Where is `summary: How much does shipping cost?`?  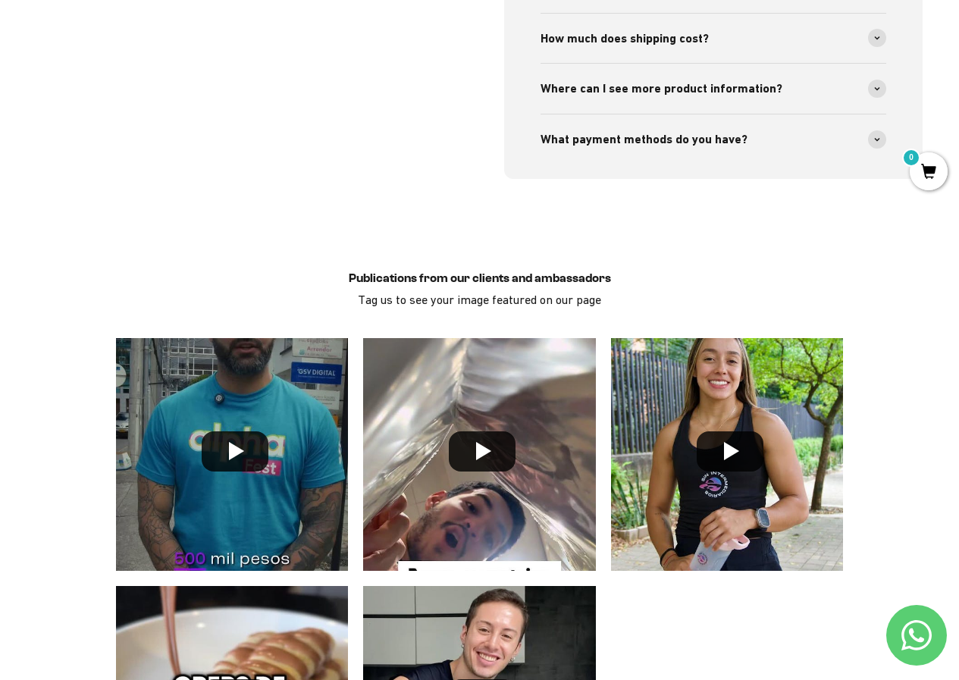
summary: How much does shipping cost? is located at coordinates (713, 39).